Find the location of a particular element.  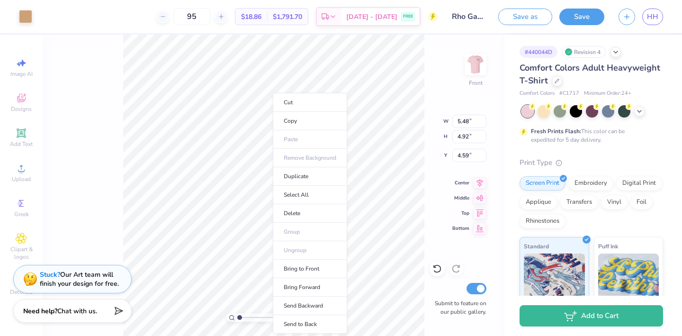

span: HH is located at coordinates (653, 17).